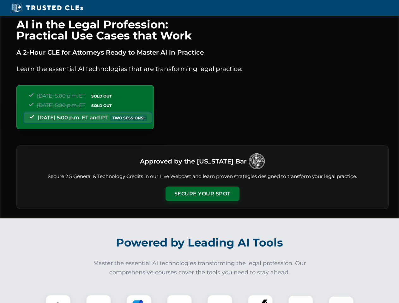 This screenshot has width=399, height=303. I want to click on button: Secure Your Spot, so click(202, 194).